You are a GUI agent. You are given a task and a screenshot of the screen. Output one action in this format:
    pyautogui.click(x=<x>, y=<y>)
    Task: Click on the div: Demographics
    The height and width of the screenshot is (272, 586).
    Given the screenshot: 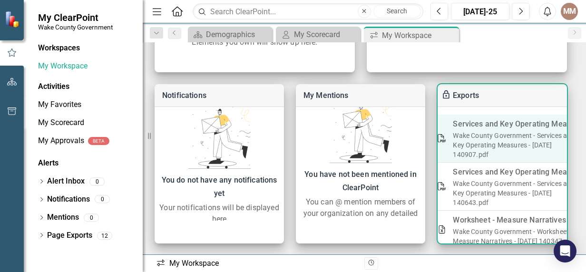 What is the action you would take?
    pyautogui.click(x=238, y=34)
    